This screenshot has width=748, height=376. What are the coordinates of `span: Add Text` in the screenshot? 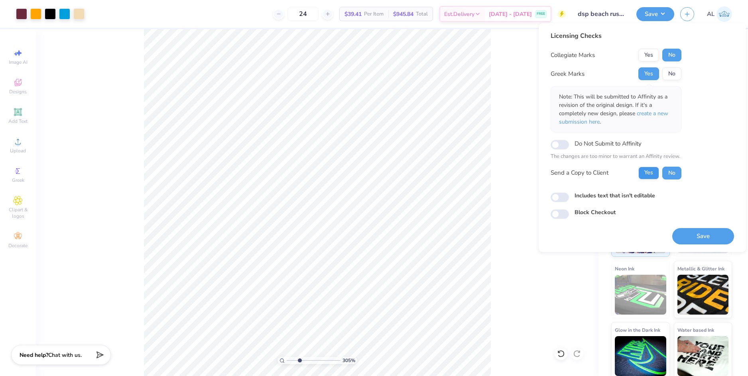 It's located at (18, 121).